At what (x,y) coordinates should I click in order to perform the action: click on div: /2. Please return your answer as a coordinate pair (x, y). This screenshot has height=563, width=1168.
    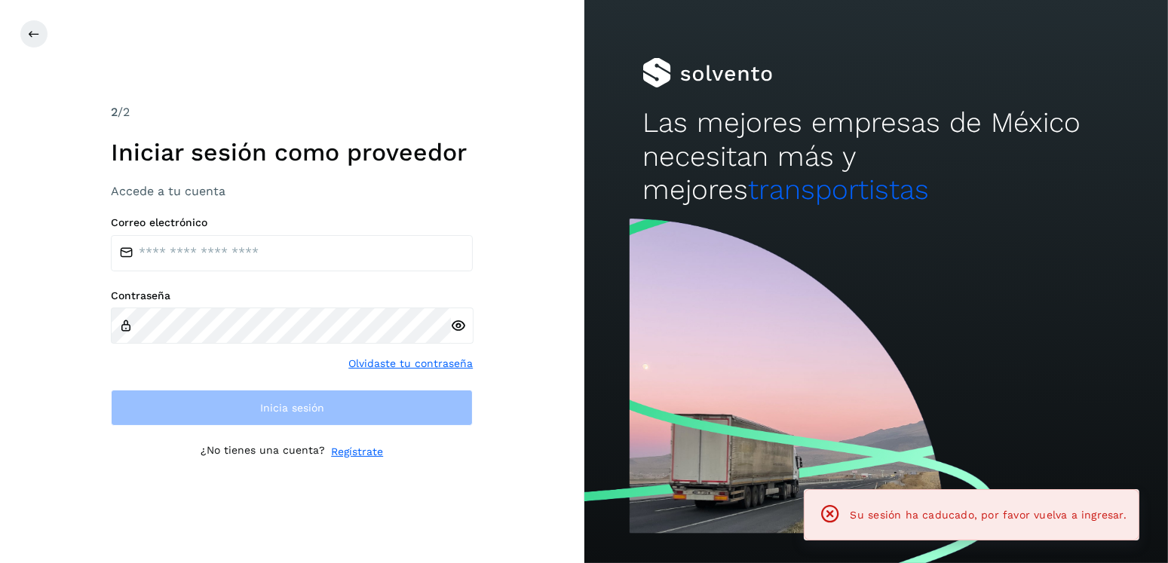
    Looking at the image, I should click on (292, 112).